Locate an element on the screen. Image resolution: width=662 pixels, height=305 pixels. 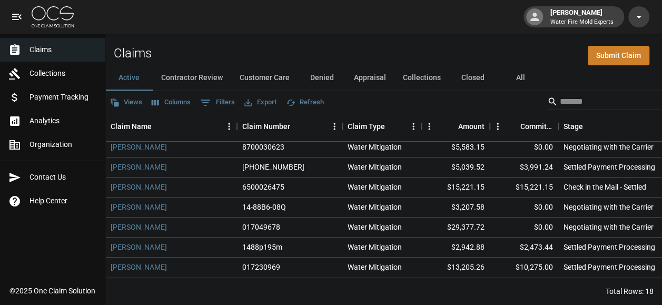
span: Analytics is located at coordinates (63, 121).